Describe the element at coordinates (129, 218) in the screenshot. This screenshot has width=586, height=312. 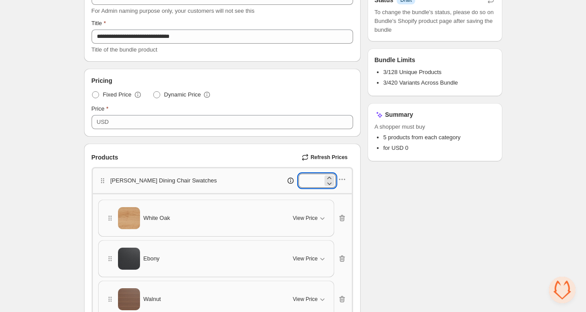
I see `img: White Oak` at that location.